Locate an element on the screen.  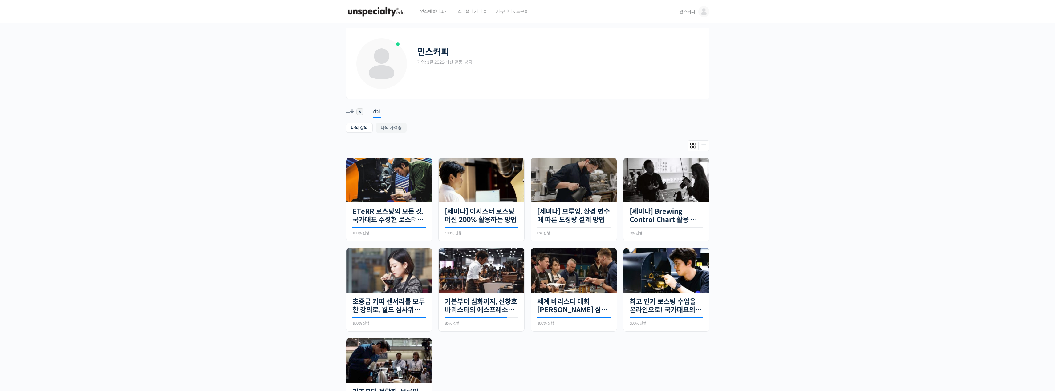
a: [세미나] 이지스터 로스팅 머신 200% 활용하는 방법 is located at coordinates (481, 216).